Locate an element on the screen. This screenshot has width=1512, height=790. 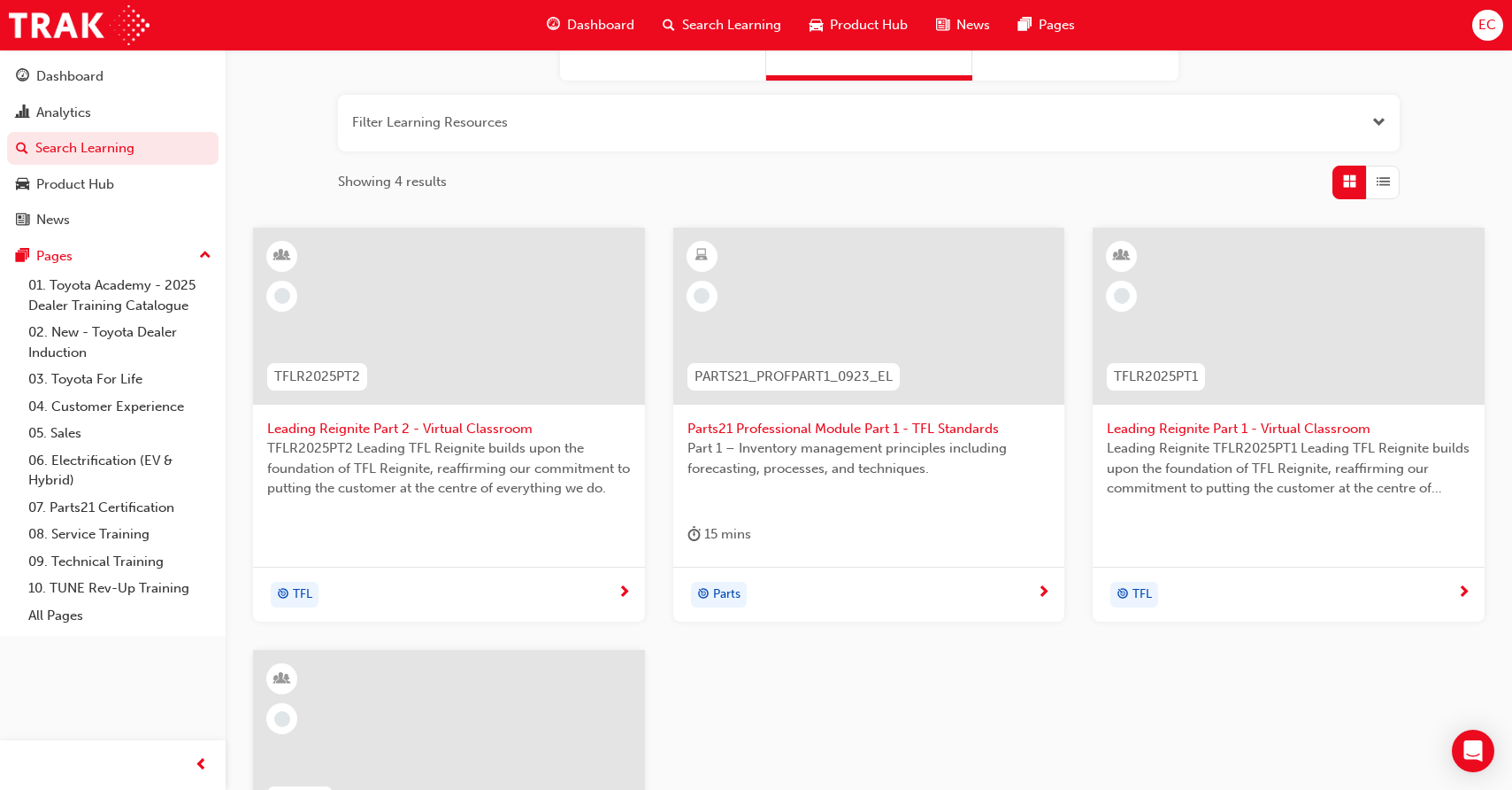
div: Product Hub is located at coordinates (75, 184).